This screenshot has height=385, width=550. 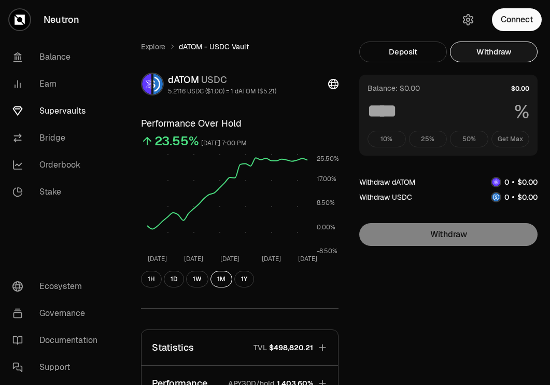 I want to click on tspan: 17.00%, so click(x=327, y=179).